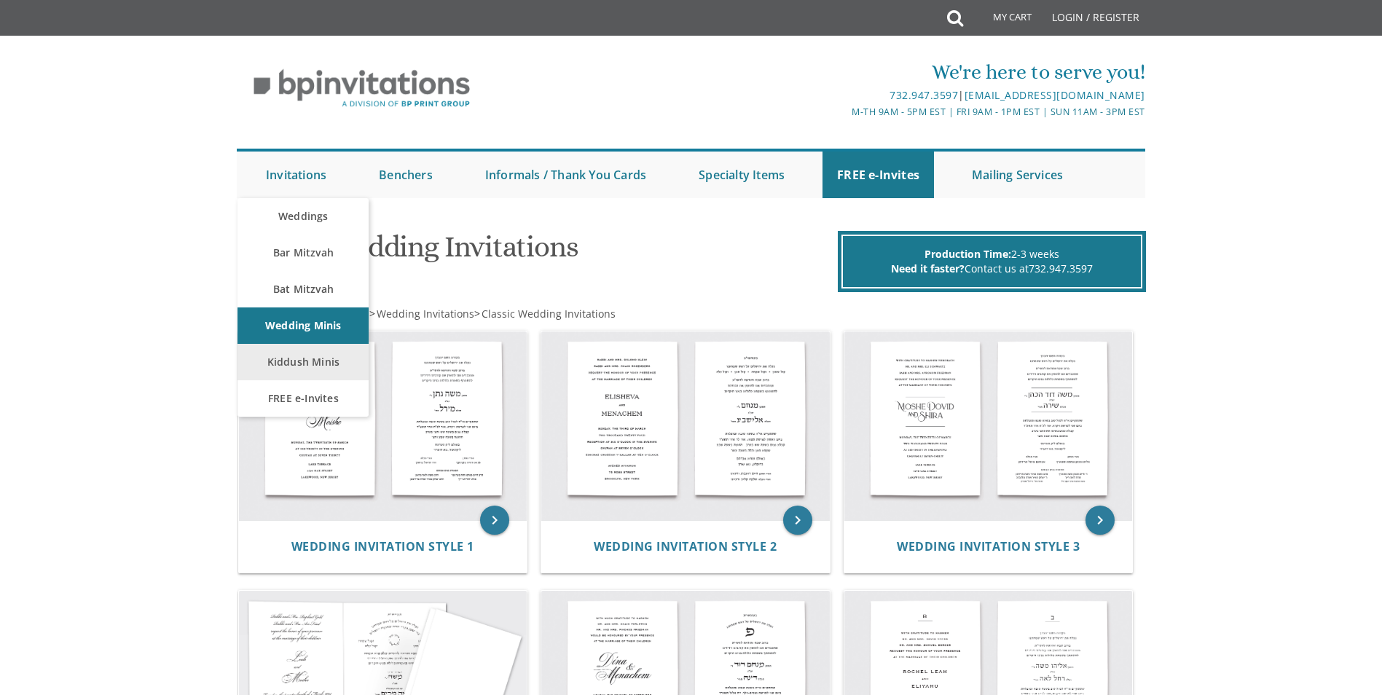  What do you see at coordinates (549, 313) in the screenshot?
I see `span: Classic Wedding Invitations` at bounding box center [549, 313].